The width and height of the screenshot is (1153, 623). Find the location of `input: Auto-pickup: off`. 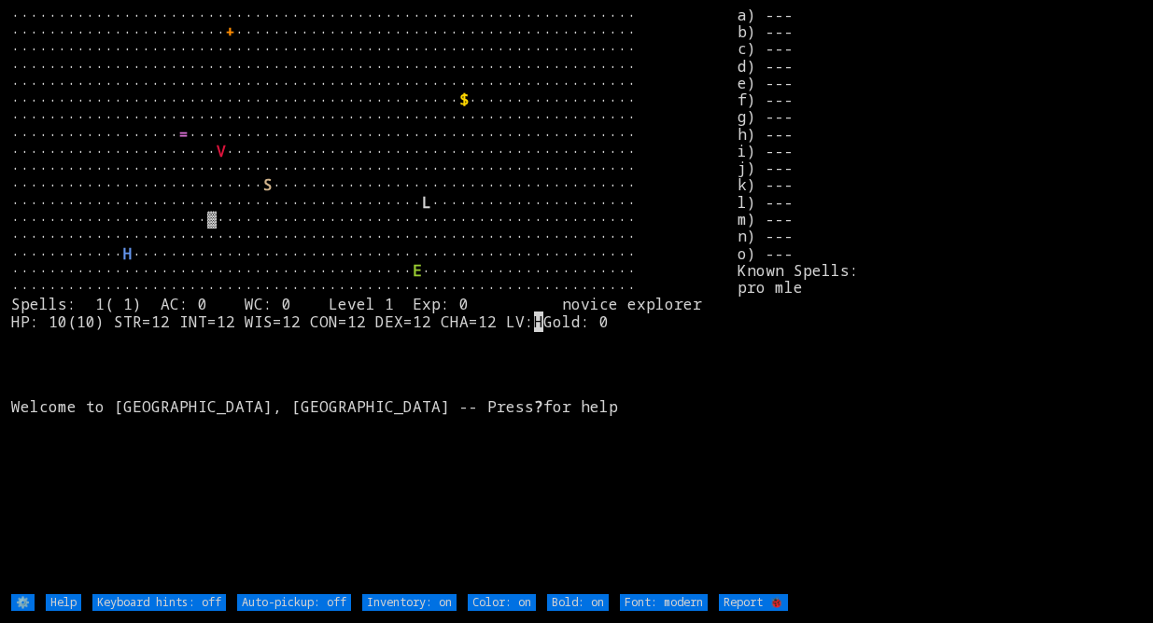

input: Auto-pickup: off is located at coordinates (294, 603).